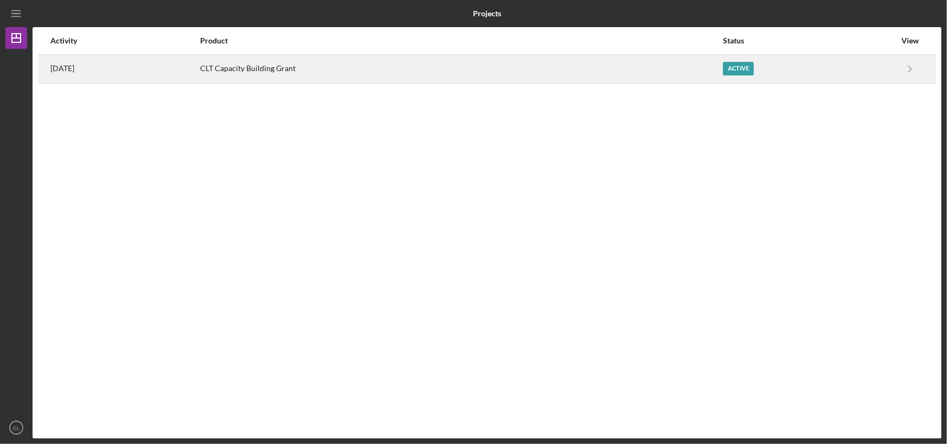 The image size is (947, 444). Describe the element at coordinates (16, 427) in the screenshot. I see `text: CL` at that location.